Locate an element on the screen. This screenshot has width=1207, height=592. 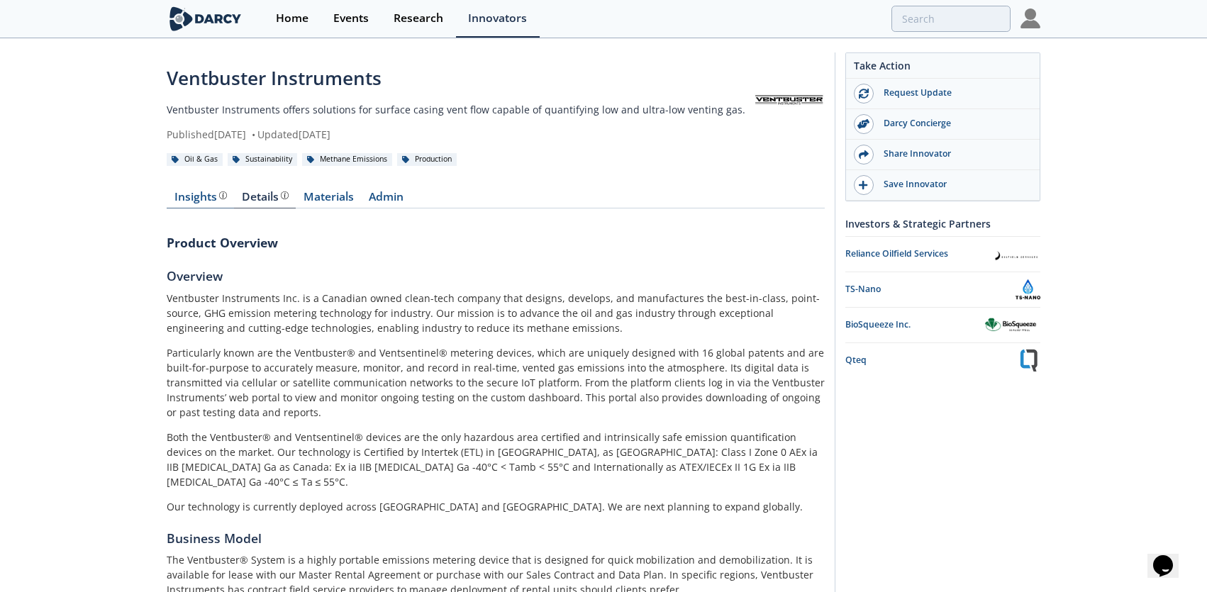
div: Sustainability is located at coordinates (262, 160).